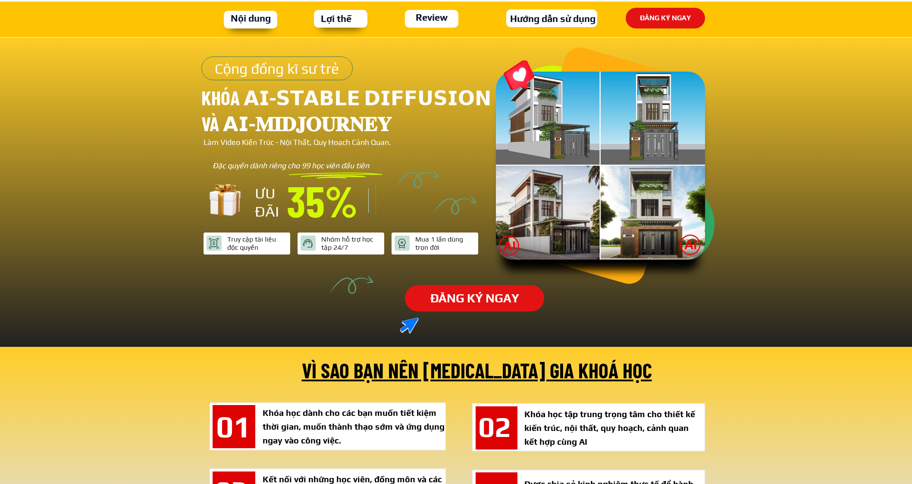 The image size is (912, 484). What do you see at coordinates (257, 243) in the screenshot?
I see `div: Truy cập tài liệu độc quyền` at bounding box center [257, 243].